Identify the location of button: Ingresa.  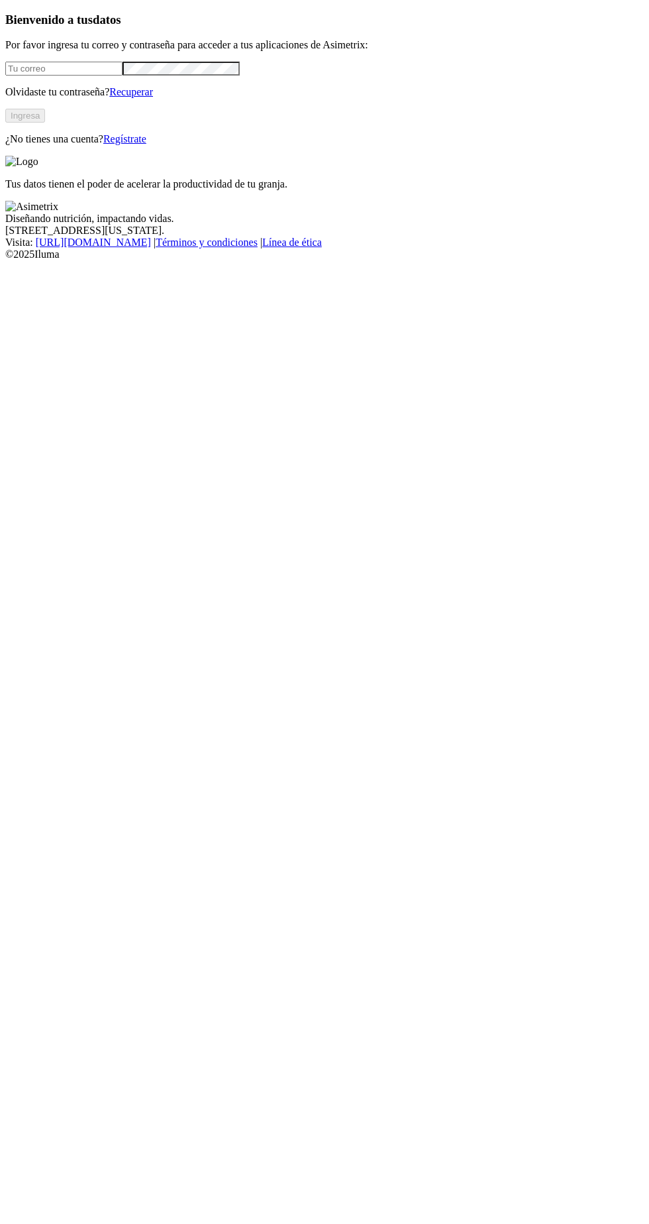
(25, 115).